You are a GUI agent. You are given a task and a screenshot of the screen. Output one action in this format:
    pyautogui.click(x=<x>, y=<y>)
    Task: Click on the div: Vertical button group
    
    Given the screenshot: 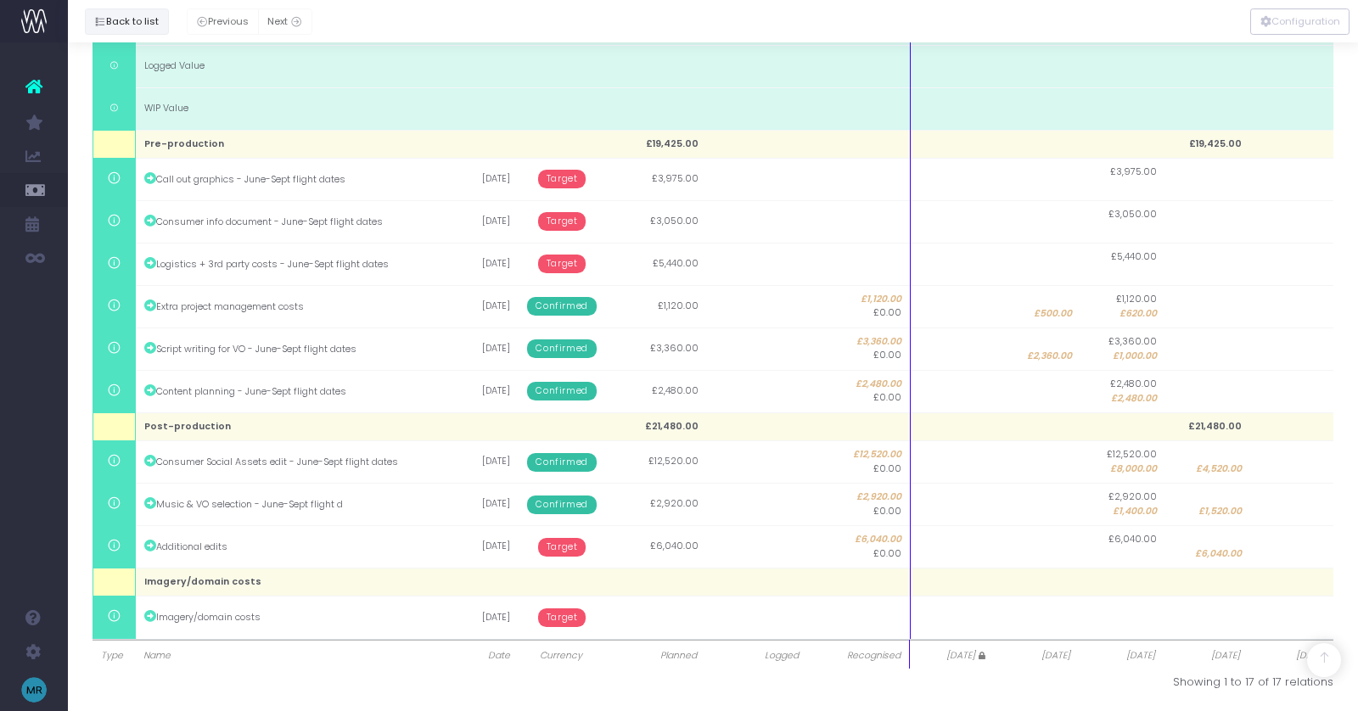 What is the action you would take?
    pyautogui.click(x=1299, y=21)
    